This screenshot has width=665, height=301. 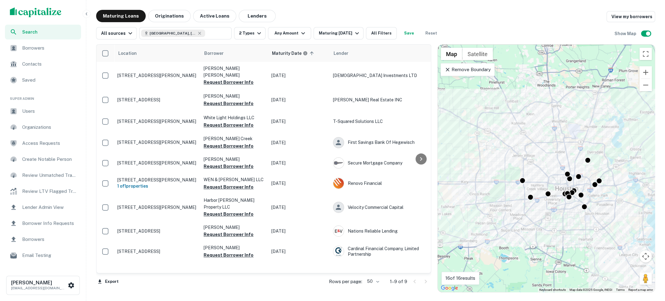 What do you see at coordinates (646, 72) in the screenshot?
I see `button: Zoom in` at bounding box center [646, 72].